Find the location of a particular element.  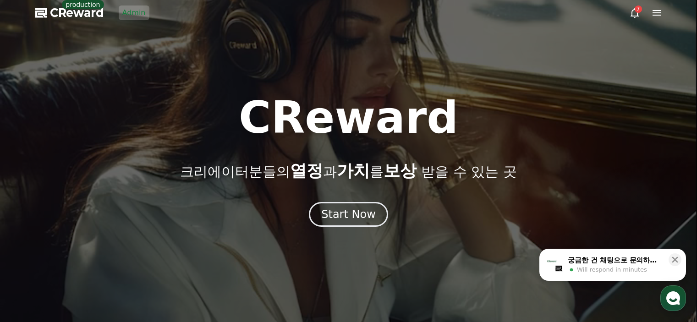

button: Start Now is located at coordinates (348, 214).